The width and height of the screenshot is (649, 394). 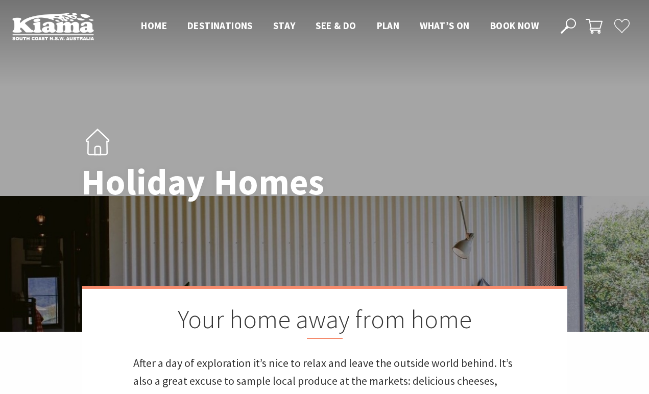 What do you see at coordinates (388, 26) in the screenshot?
I see `span: Plan` at bounding box center [388, 26].